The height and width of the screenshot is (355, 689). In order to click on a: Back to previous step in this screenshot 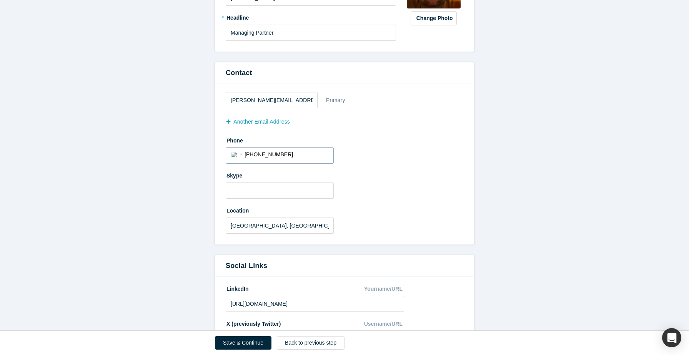, I will do `click(311, 342)`.